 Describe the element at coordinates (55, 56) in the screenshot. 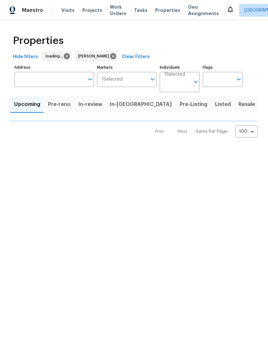

I see `span: loading...` at that location.